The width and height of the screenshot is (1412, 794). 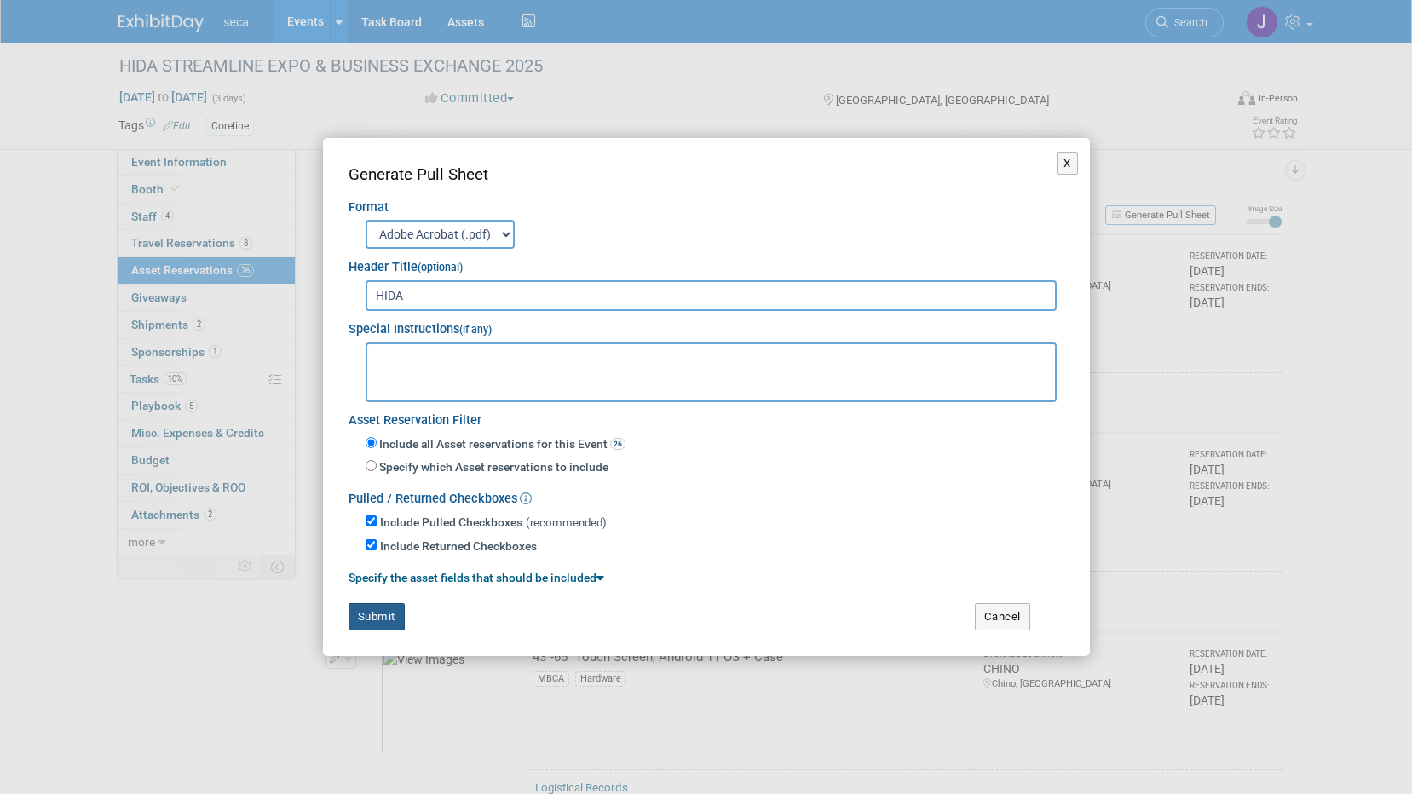 I want to click on button: Cancel, so click(x=1002, y=617).